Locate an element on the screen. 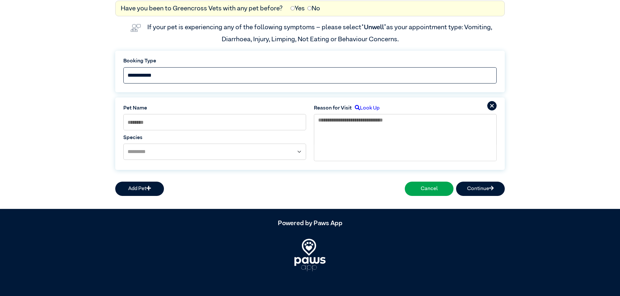 This screenshot has height=296, width=620. button: Add Pet is located at coordinates (140, 189).